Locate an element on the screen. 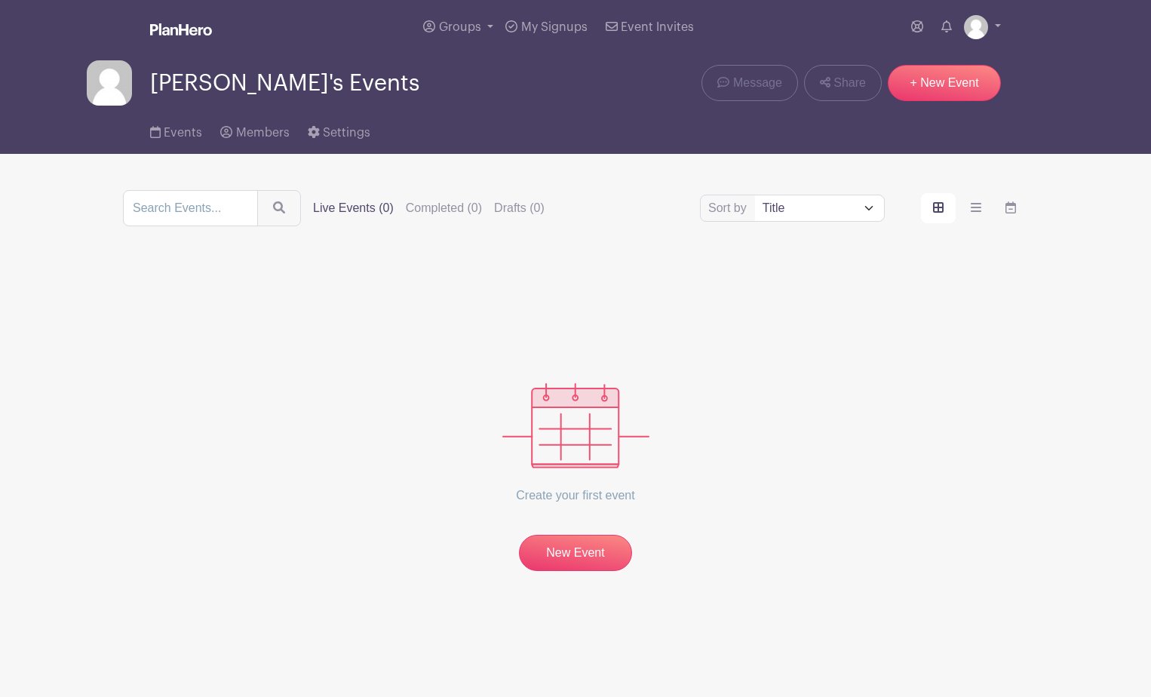  span: Members is located at coordinates (263, 133).